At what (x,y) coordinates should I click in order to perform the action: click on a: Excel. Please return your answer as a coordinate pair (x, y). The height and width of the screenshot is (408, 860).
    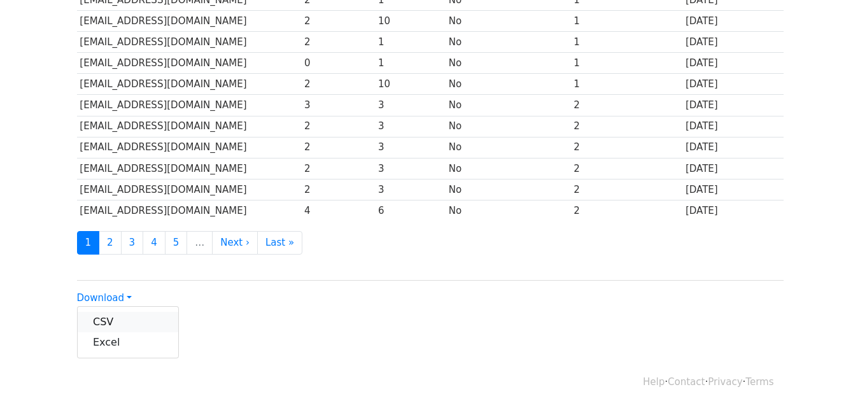
    Looking at the image, I should click on (128, 343).